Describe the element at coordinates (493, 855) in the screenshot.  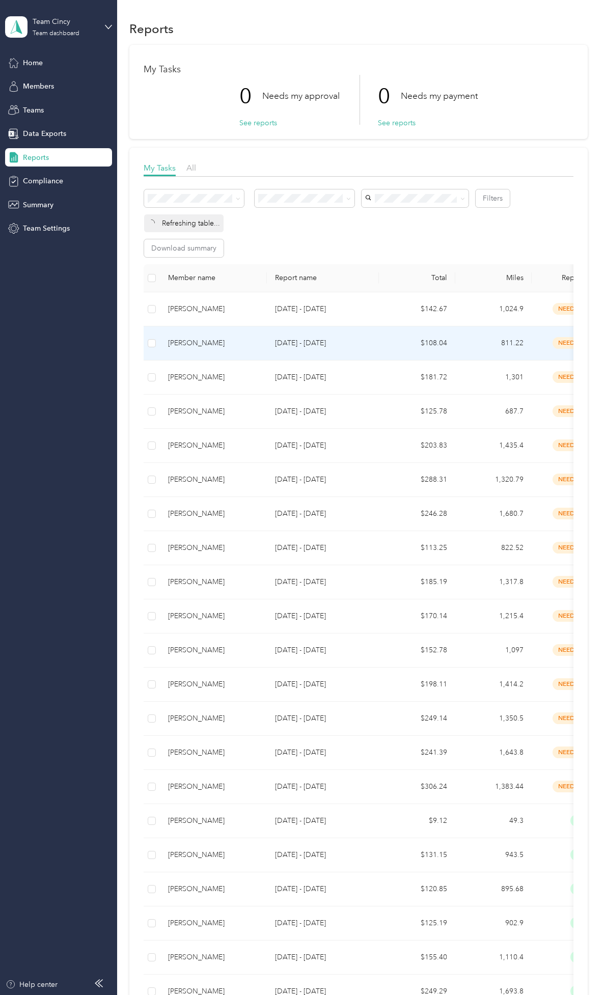
I see `td: 943.5` at that location.